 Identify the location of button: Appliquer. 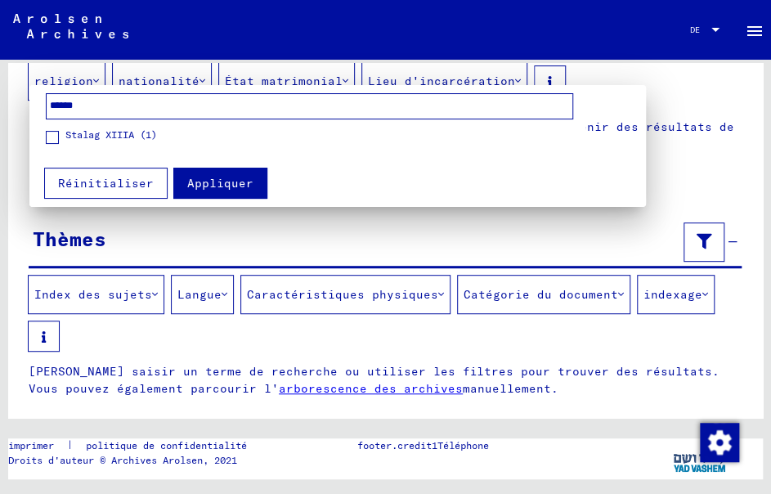
(220, 183).